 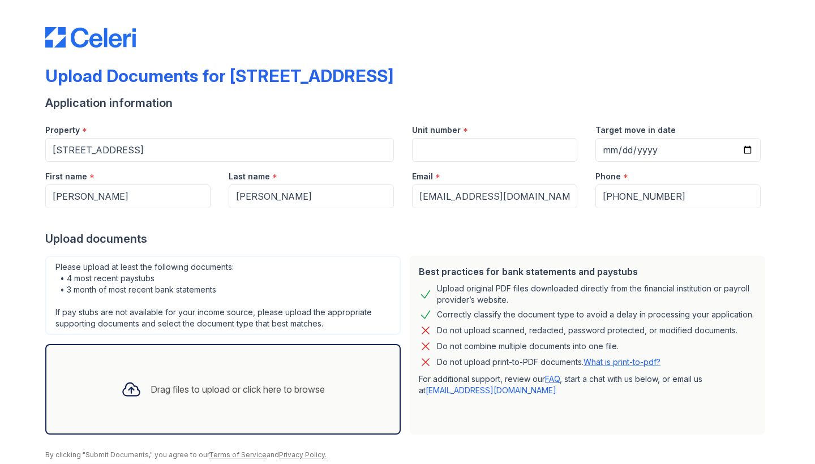 What do you see at coordinates (238, 389) in the screenshot?
I see `div: Drag files to upload or click here to browse` at bounding box center [238, 389].